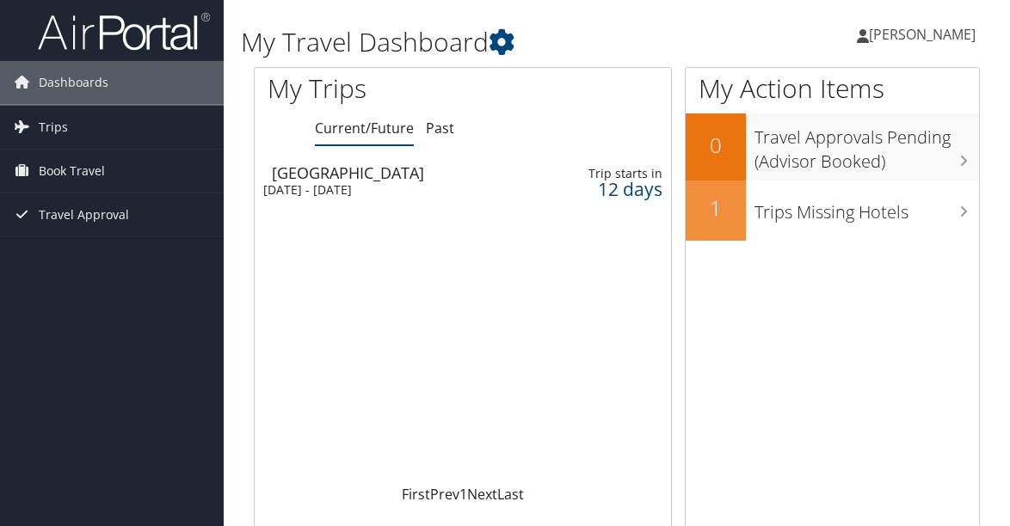  I want to click on div: 12 days, so click(614, 189).